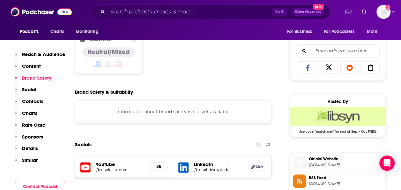  What do you see at coordinates (308, 12) in the screenshot?
I see `button: Open AdvancedNew` at bounding box center [308, 12].